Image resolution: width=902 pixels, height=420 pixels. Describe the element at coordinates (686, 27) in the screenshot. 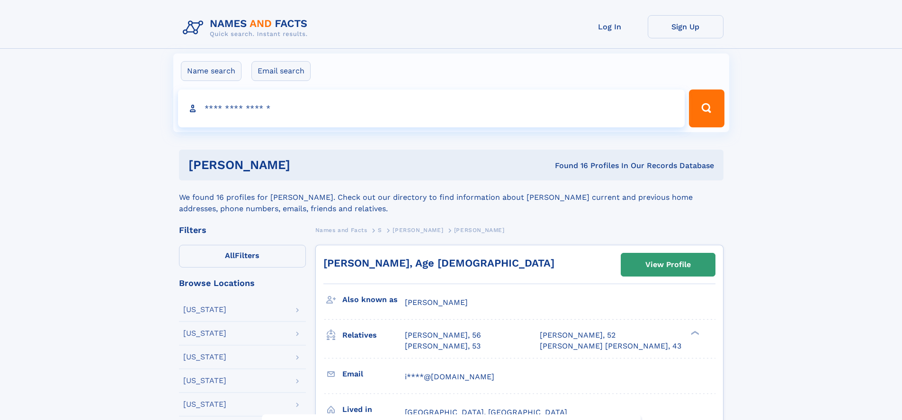

I see `a: Sign Up` at that location.